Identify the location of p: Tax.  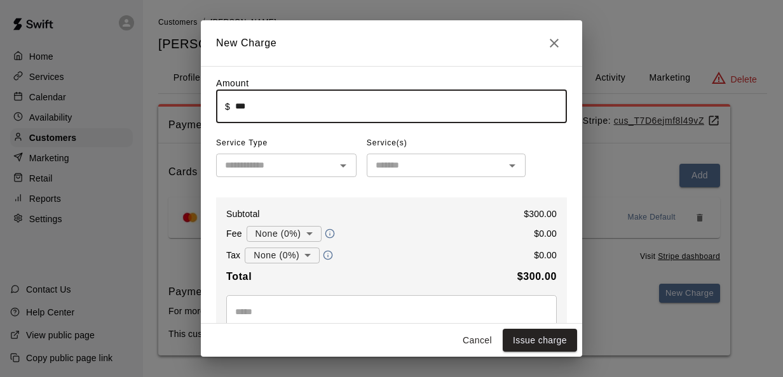
(233, 255).